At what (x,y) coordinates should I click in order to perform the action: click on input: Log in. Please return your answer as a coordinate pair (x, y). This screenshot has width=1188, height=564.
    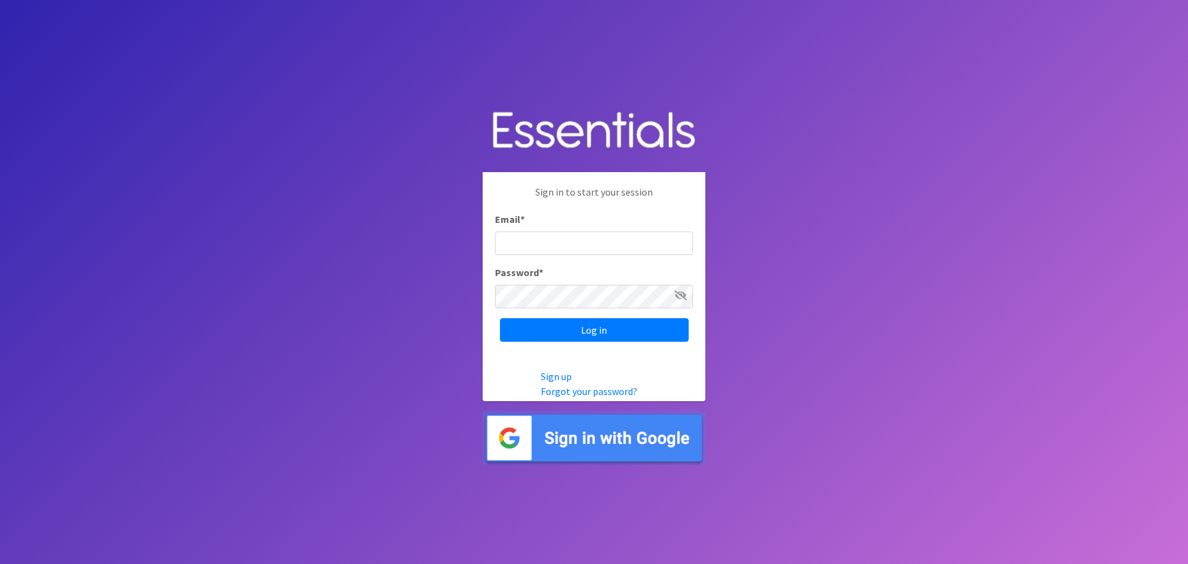
    Looking at the image, I should click on (594, 330).